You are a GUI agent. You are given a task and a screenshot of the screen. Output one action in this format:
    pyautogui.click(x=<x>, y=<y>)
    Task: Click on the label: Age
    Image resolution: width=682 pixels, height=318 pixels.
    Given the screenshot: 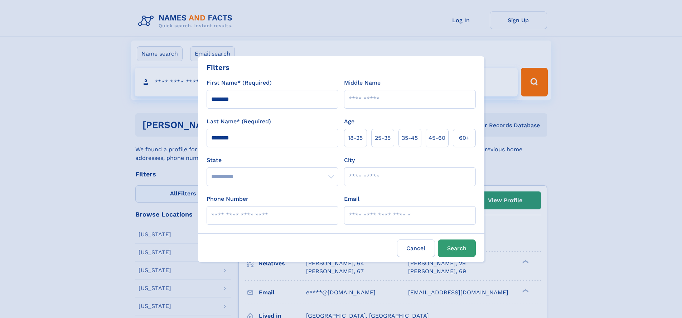 What is the action you would take?
    pyautogui.click(x=349, y=121)
    